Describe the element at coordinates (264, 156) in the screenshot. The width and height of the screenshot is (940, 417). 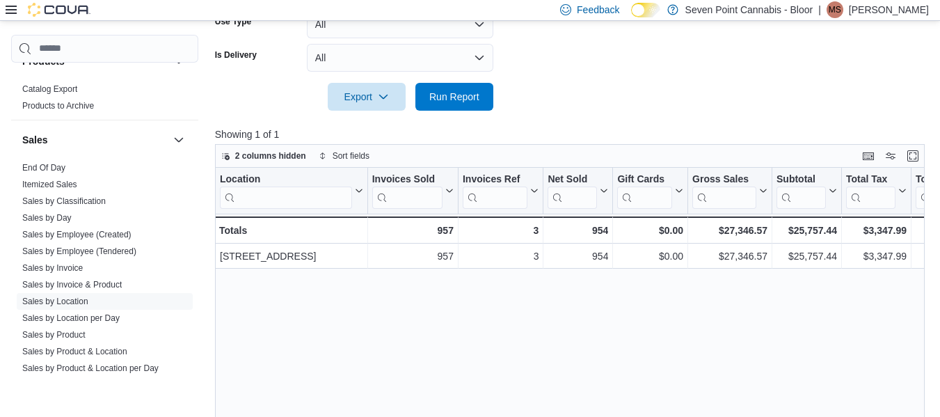
I see `button: 2 columns hidden` at that location.